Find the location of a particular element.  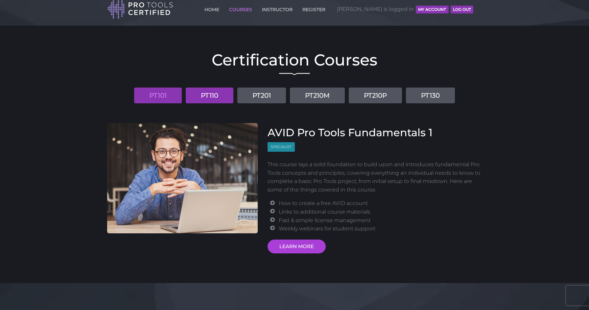

a: INSTRUCTOR is located at coordinates (277, 8).